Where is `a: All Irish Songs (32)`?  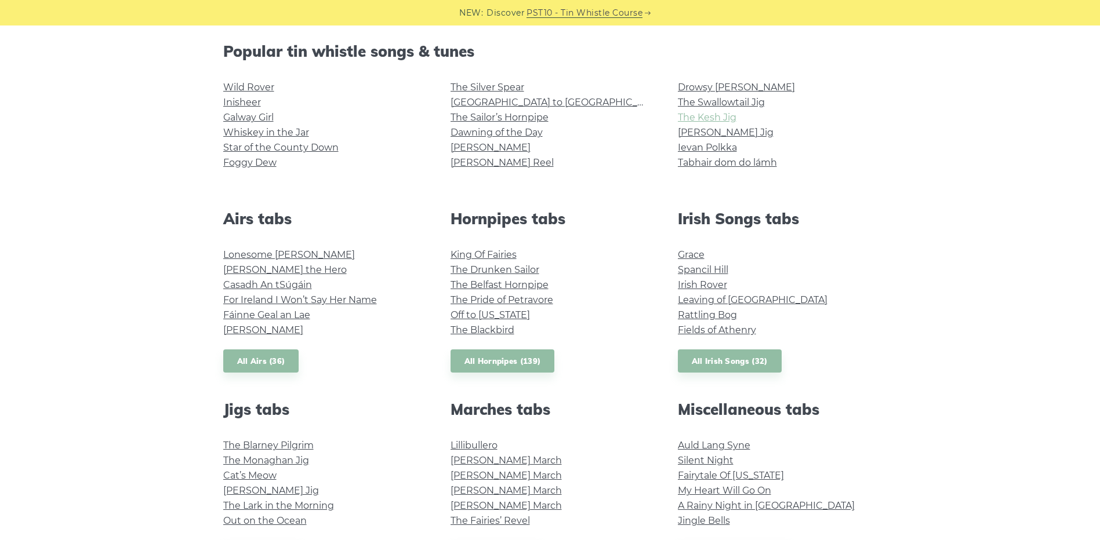
a: All Irish Songs (32) is located at coordinates (730, 361).